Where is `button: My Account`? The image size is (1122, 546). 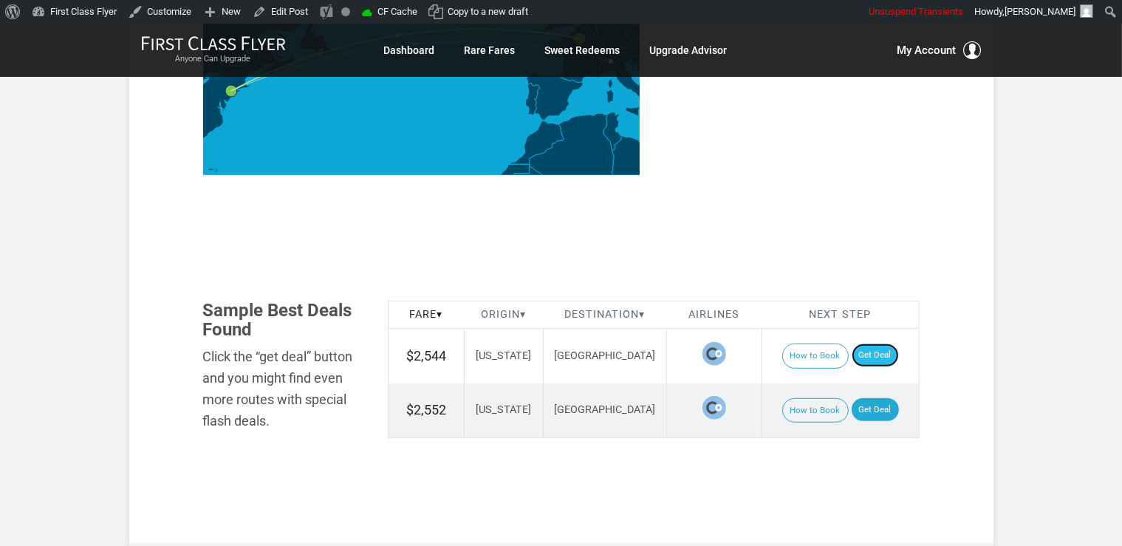 button: My Account is located at coordinates (939, 50).